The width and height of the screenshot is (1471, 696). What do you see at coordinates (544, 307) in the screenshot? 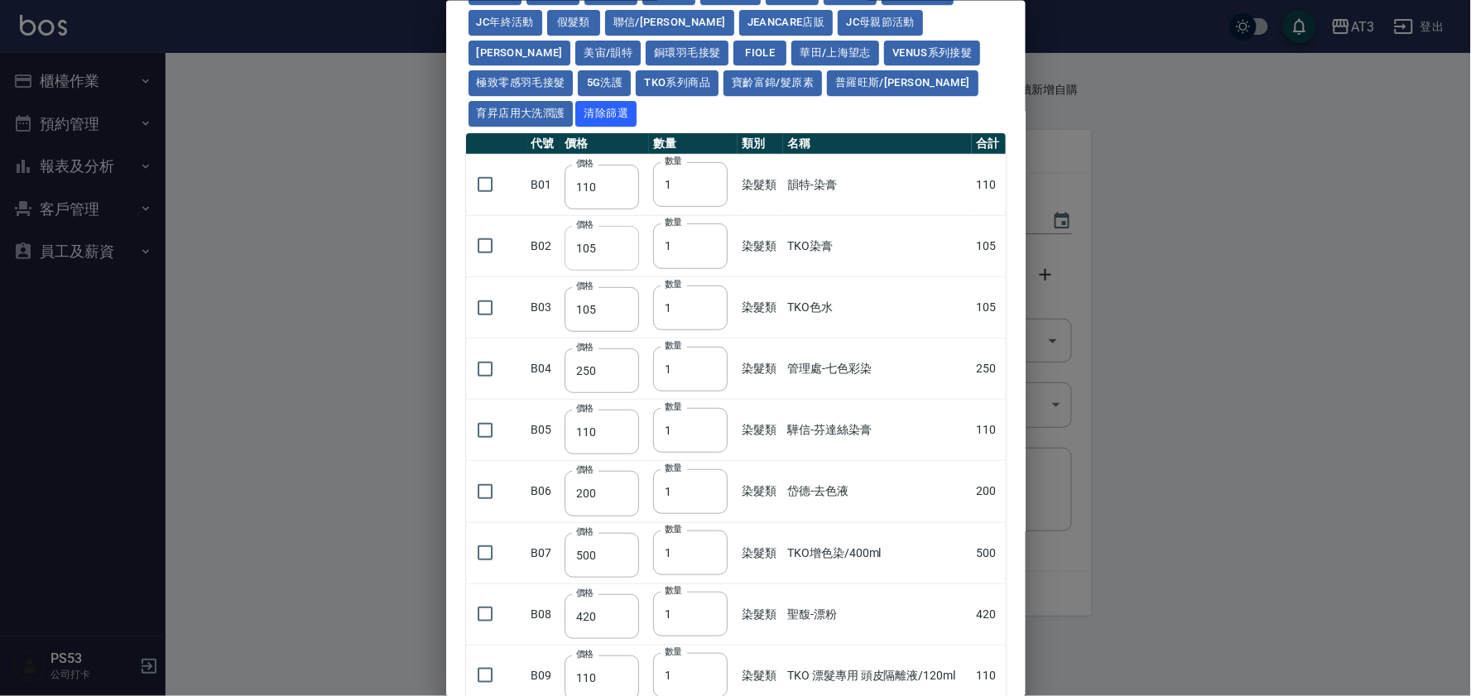
I see `td: B03` at bounding box center [544, 307].